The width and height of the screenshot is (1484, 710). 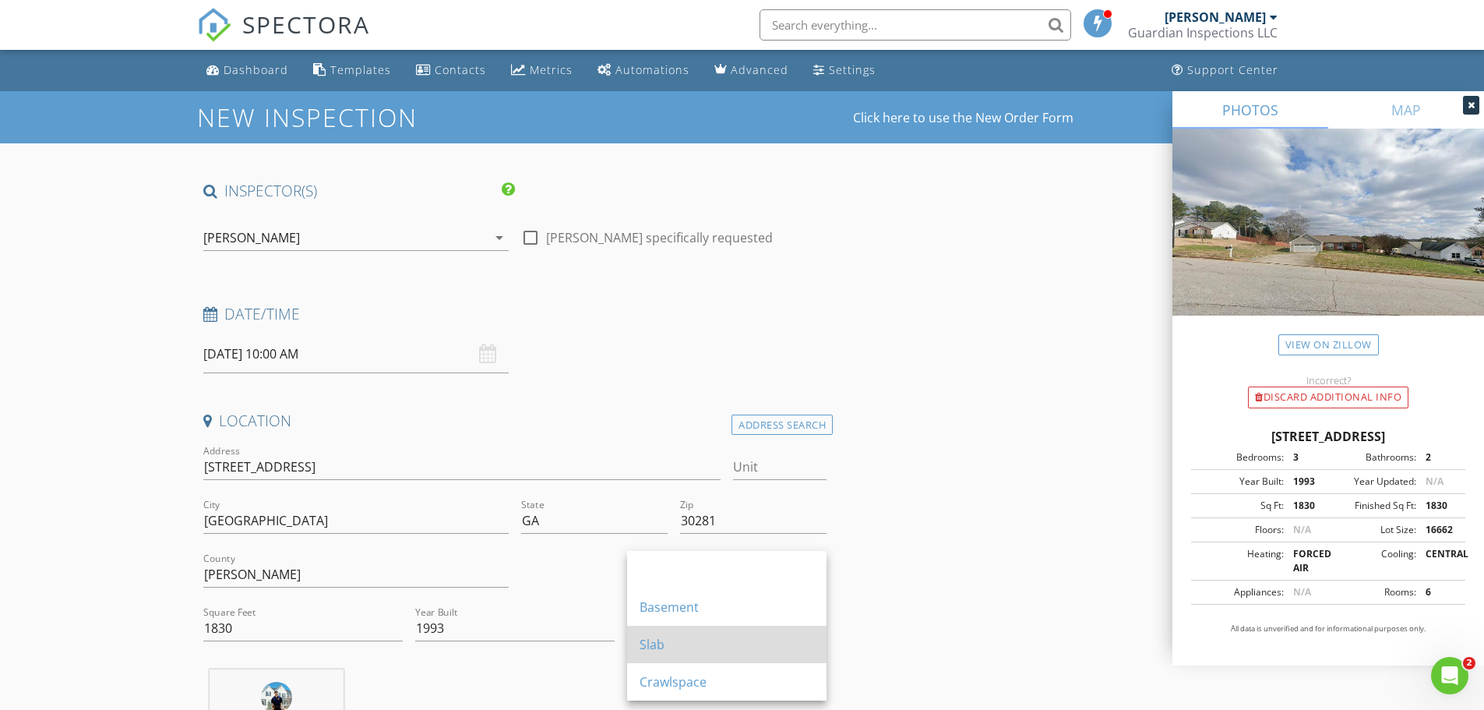 What do you see at coordinates (727, 644) in the screenshot?
I see `div: Slab` at bounding box center [727, 644].